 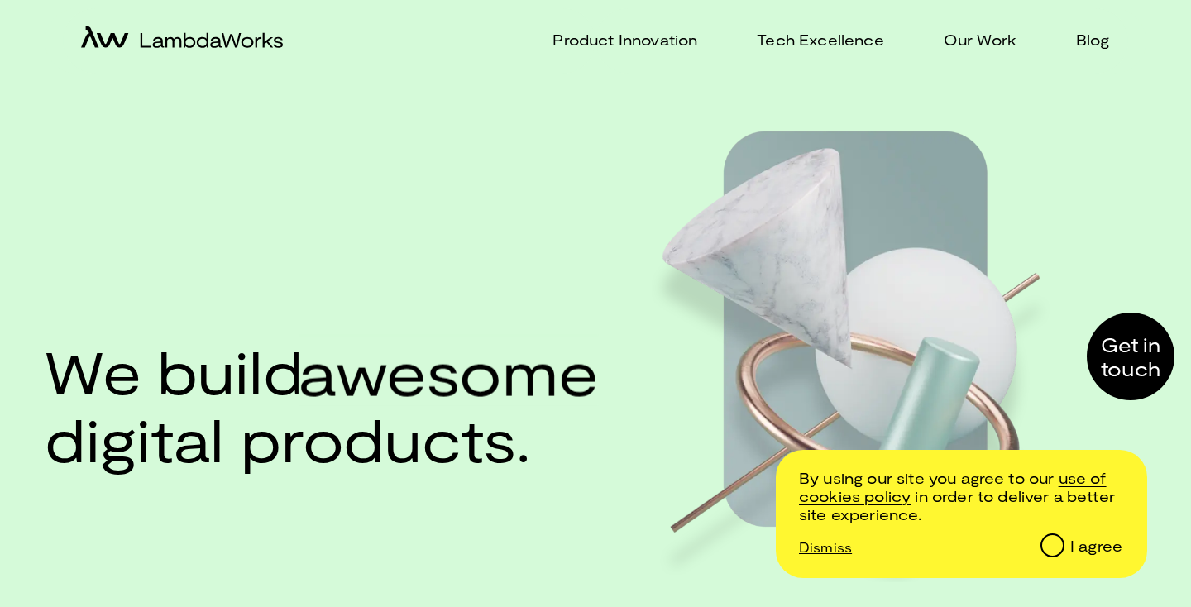 I want to click on a: /cookie-and-privacy-policy, so click(x=953, y=487).